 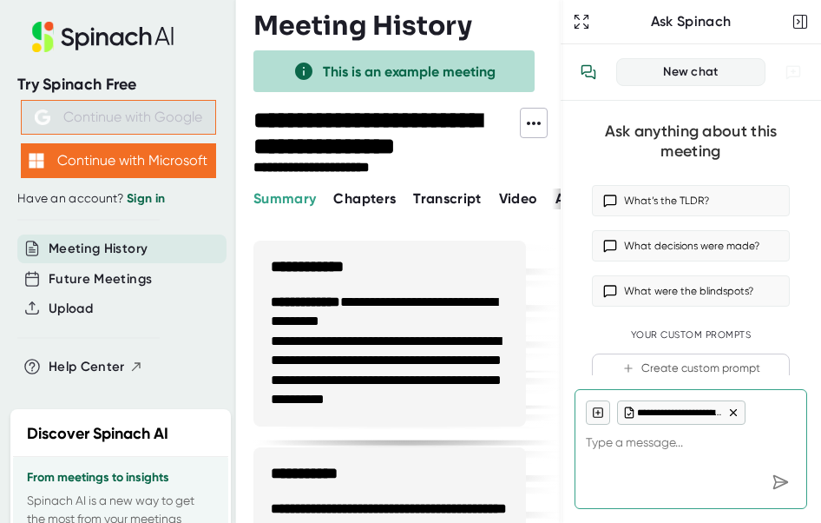 I want to click on button: Chapters, so click(x=365, y=199).